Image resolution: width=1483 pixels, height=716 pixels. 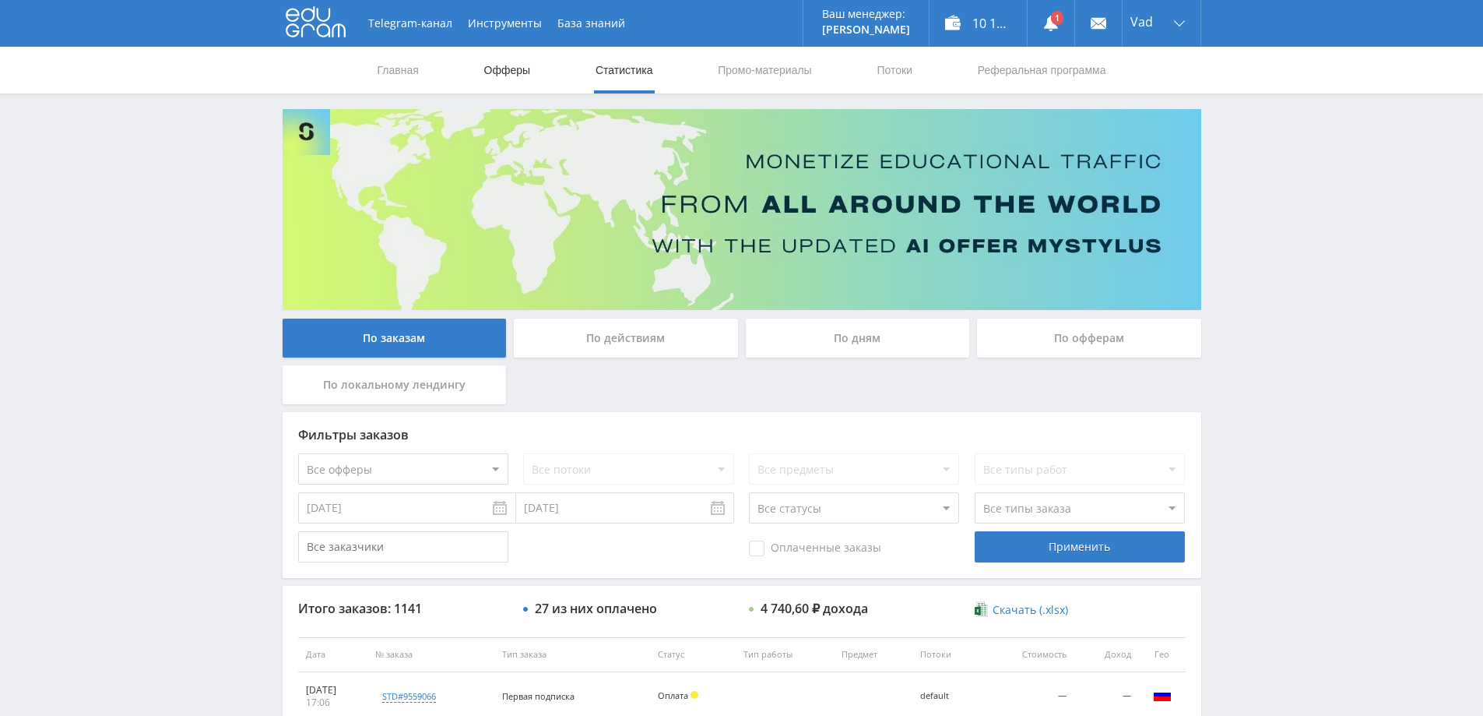 What do you see at coordinates (948, 654) in the screenshot?
I see `th: Потоки` at bounding box center [948, 654].